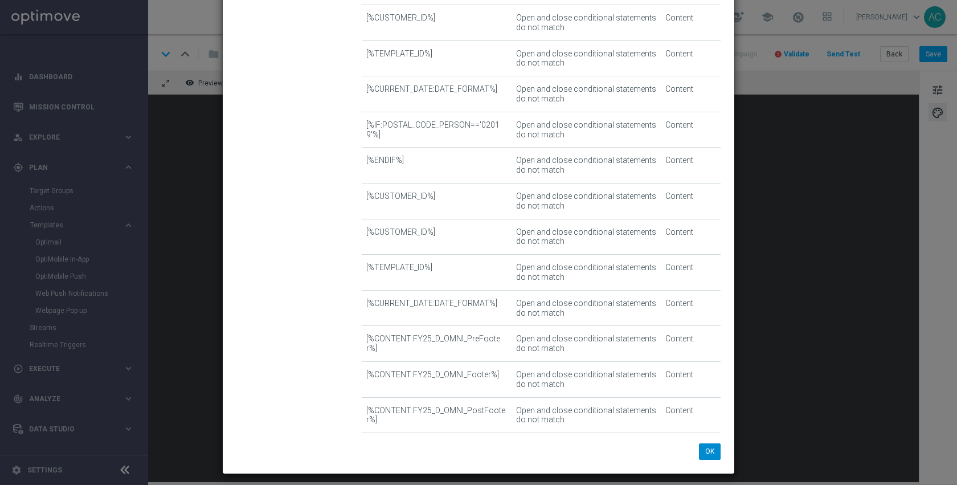  What do you see at coordinates (436, 129) in the screenshot?
I see `td: [%IF:POSTAL_CODE_PERSON=='02019'%]` at bounding box center [436, 129].